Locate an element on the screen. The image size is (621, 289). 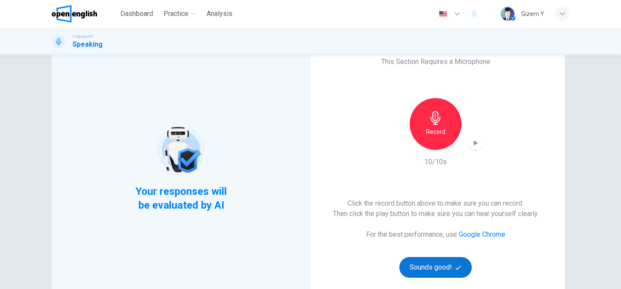
button: Record is located at coordinates (436, 124).